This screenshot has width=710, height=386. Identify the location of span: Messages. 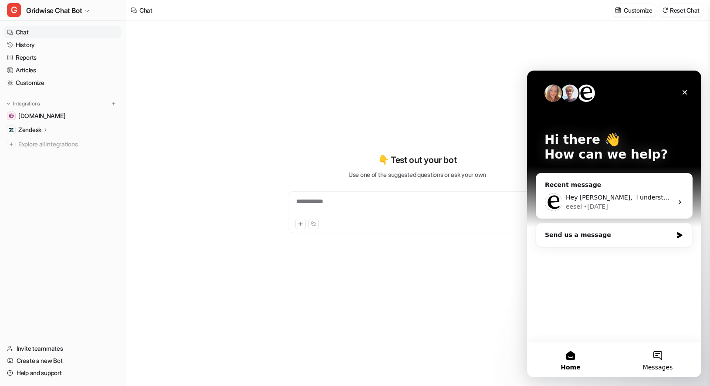
(131, 297).